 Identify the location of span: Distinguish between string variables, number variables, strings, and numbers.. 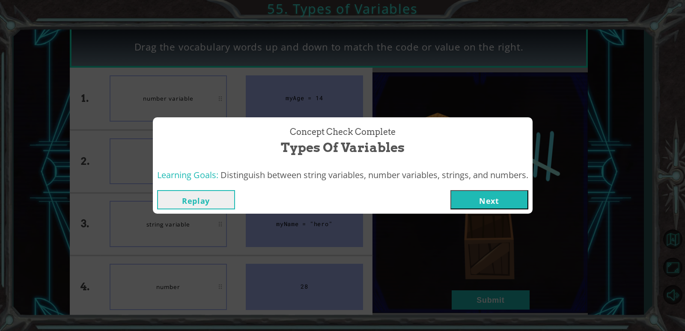
(374, 175).